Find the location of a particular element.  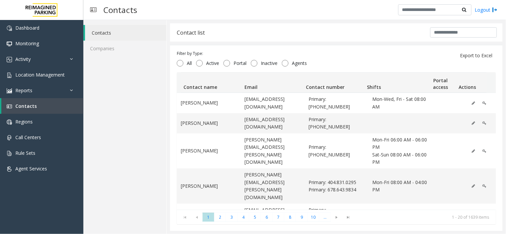

h3: Contacts is located at coordinates (120, 10).